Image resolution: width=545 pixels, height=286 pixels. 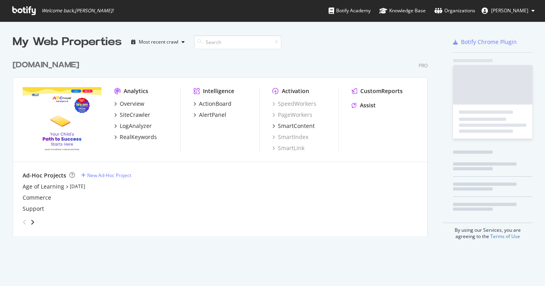 What do you see at coordinates (288, 148) in the screenshot?
I see `a: SmartLink` at bounding box center [288, 148].